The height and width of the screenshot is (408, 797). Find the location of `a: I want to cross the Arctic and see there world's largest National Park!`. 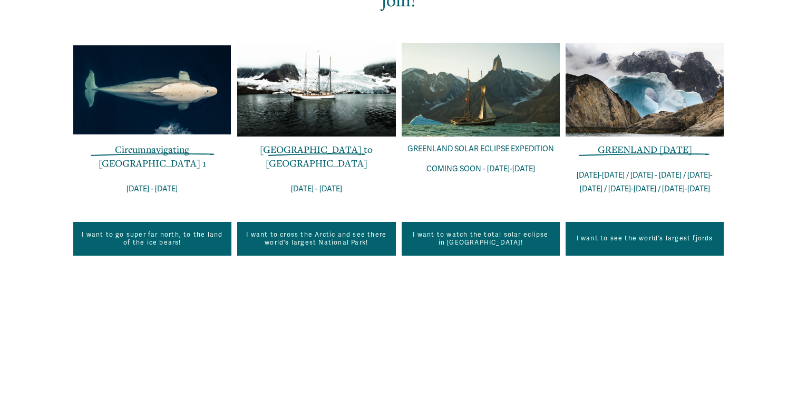

a: I want to cross the Arctic and see there world's largest National Park! is located at coordinates (316, 239).